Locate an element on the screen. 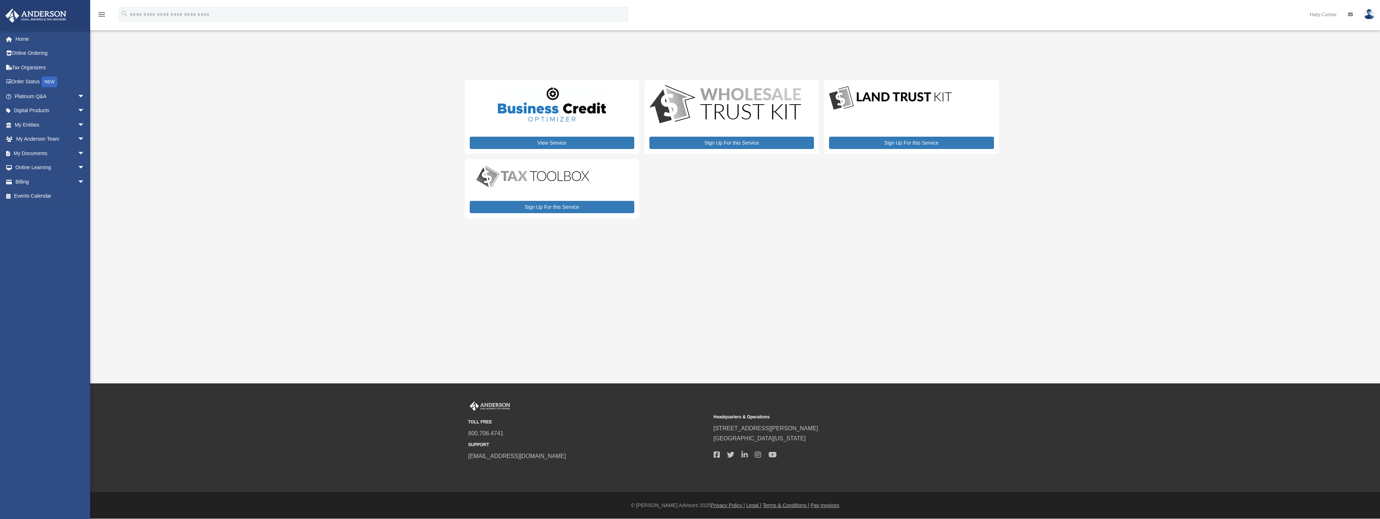  small: SUPPORT is located at coordinates (589, 445).